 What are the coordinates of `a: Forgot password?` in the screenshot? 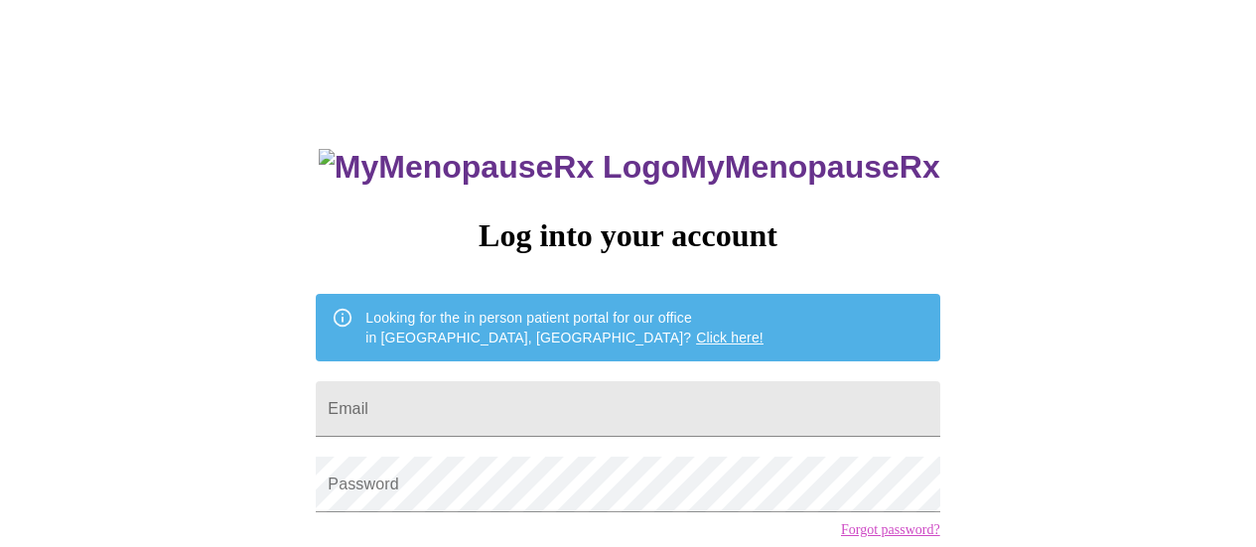 It's located at (890, 530).